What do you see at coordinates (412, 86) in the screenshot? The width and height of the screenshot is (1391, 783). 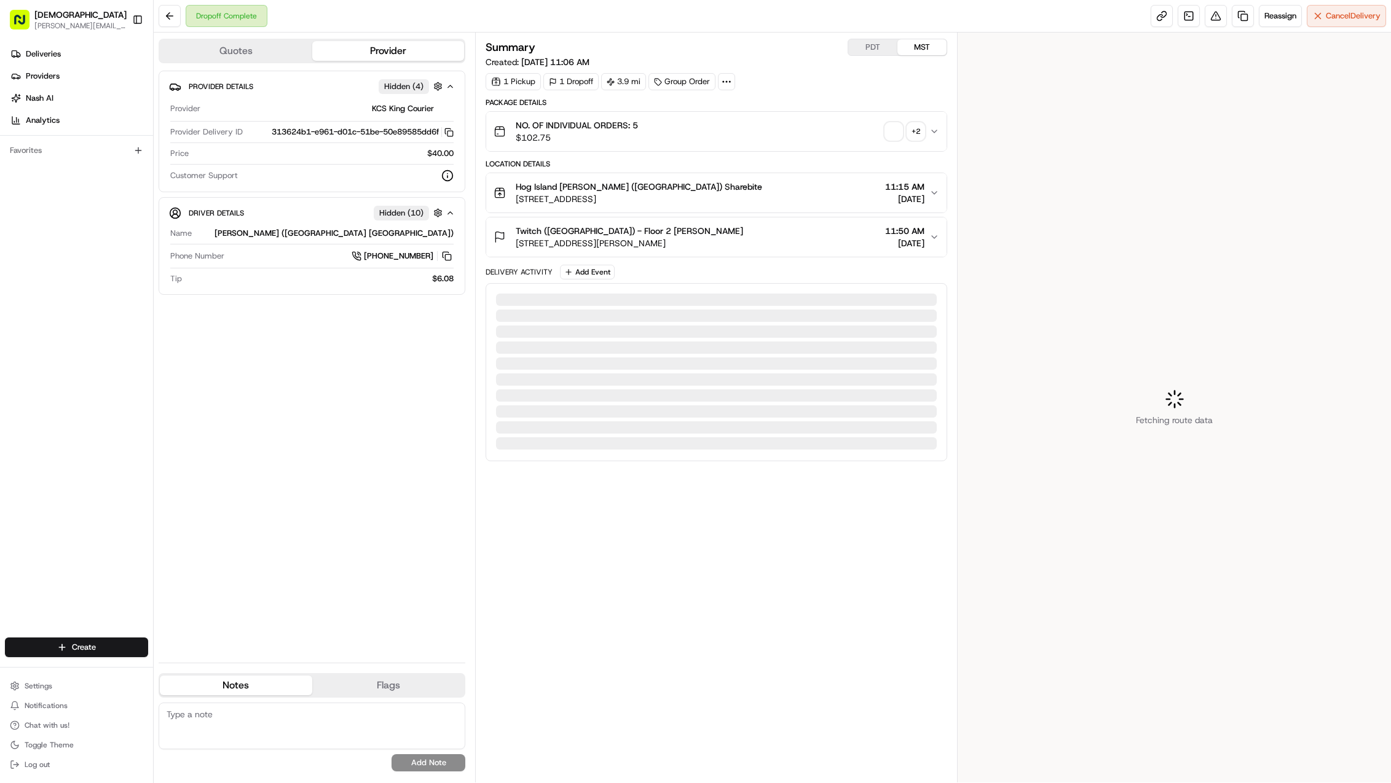 I see `button: Hidden (4)` at bounding box center [412, 86].